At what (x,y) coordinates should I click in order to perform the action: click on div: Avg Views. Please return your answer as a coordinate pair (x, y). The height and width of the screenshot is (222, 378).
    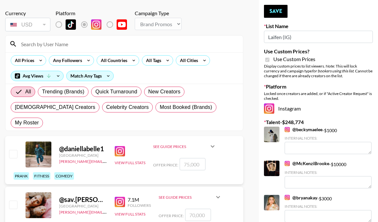
    Looking at the image, I should click on (37, 76).